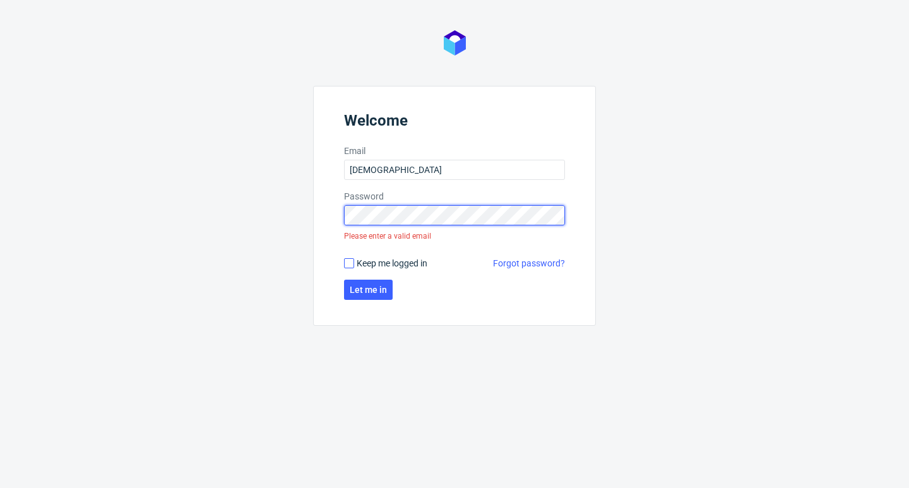 The height and width of the screenshot is (488, 909). Describe the element at coordinates (392, 263) in the screenshot. I see `span: Keep me logged in` at that location.